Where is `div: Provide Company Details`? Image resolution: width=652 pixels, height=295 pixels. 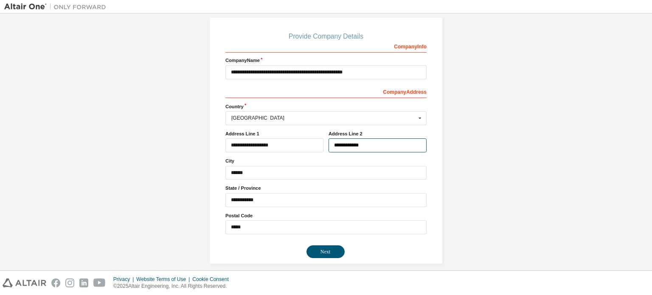
div: Provide Company Details is located at coordinates (326, 36).